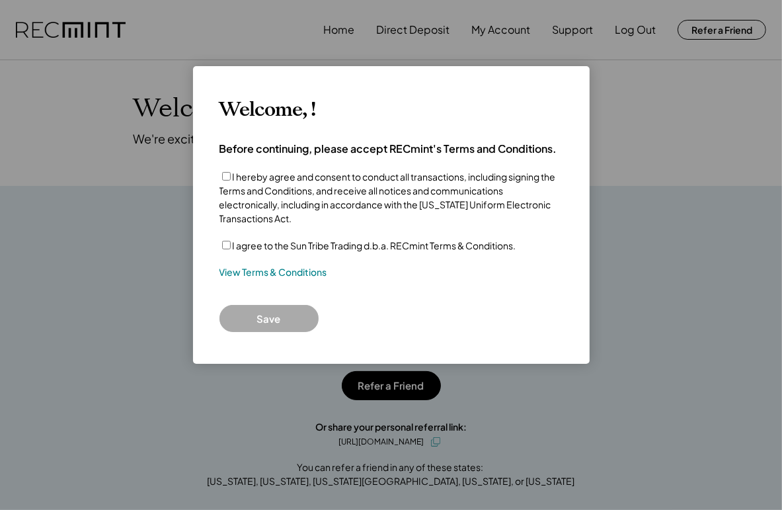 The width and height of the screenshot is (782, 510). Describe the element at coordinates (387, 197) in the screenshot. I see `label: I hereby agree and consent to conduct all transactions, including signing the Terms and Condition...` at that location.